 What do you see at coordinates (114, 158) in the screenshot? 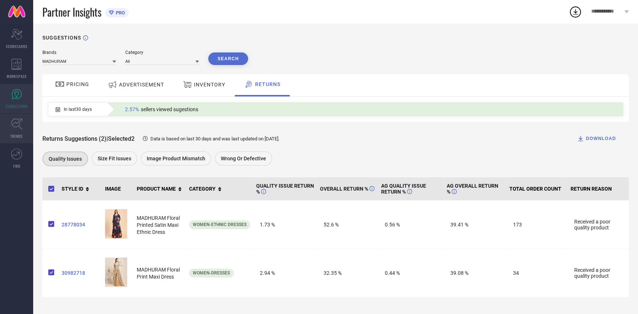
I see `span: Size fit issues` at bounding box center [114, 158].